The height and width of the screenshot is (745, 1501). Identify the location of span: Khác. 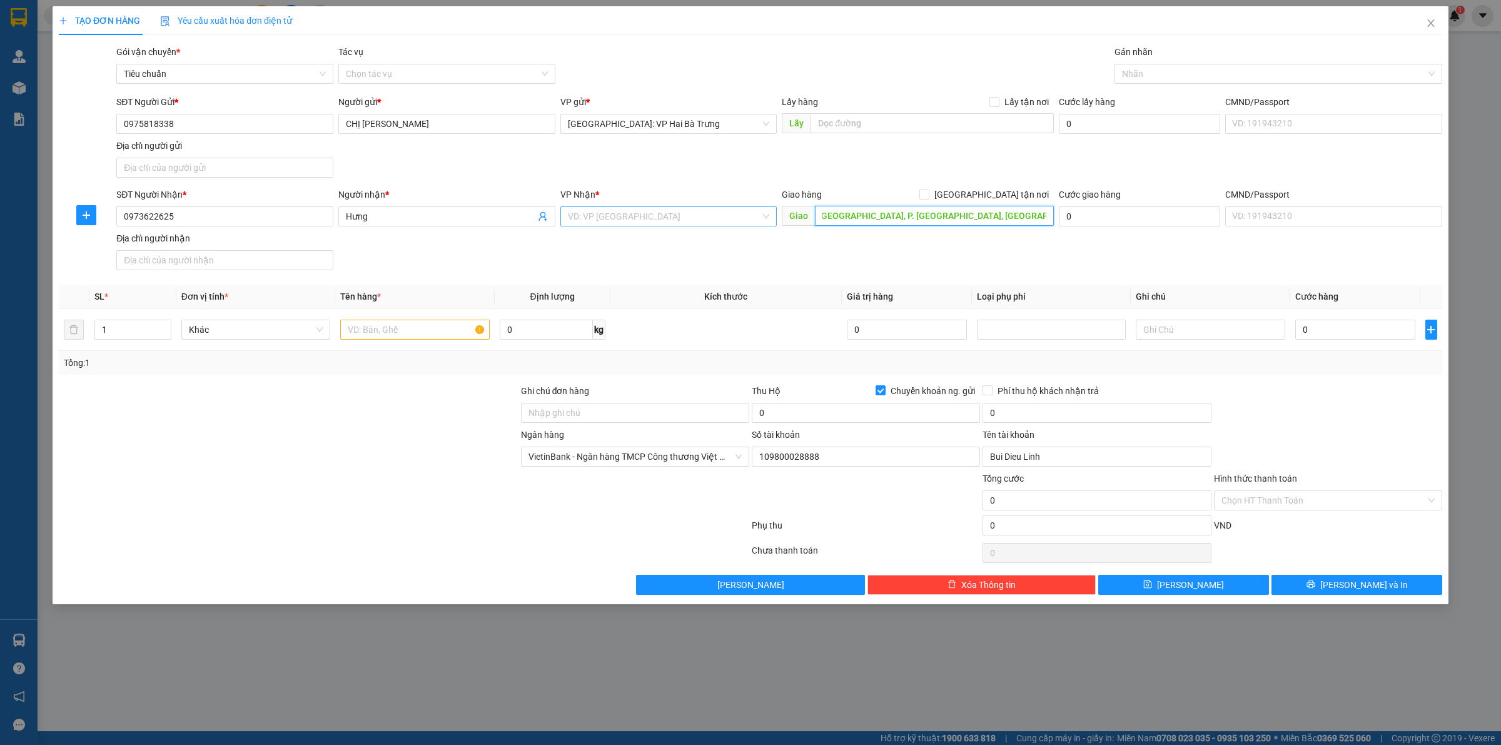
(256, 330).